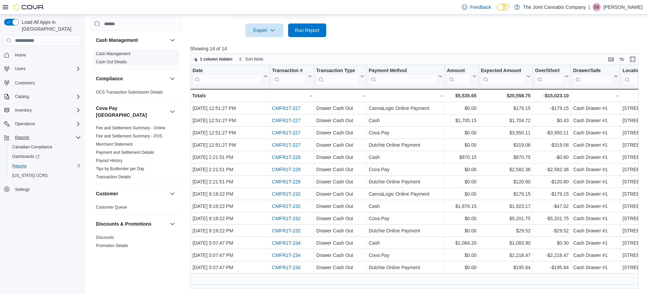  I want to click on button: Users, so click(43, 69).